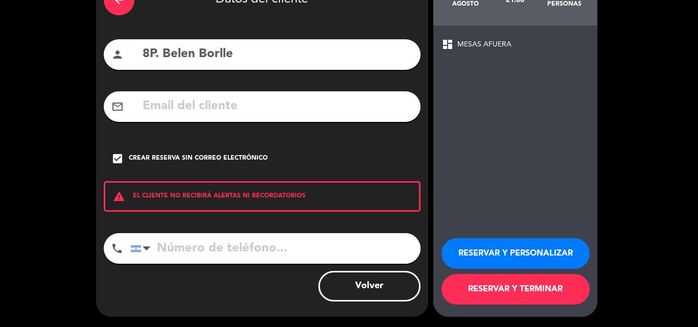  Describe the element at coordinates (515, 254) in the screenshot. I see `button: RESERVAR Y PERSONALIZAR` at that location.